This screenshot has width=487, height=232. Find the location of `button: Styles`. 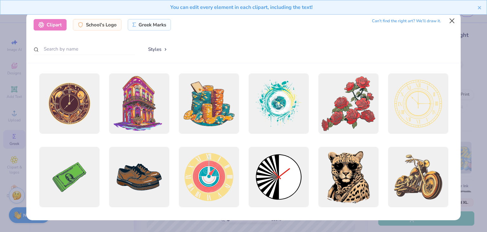

button: Styles is located at coordinates (158, 49).